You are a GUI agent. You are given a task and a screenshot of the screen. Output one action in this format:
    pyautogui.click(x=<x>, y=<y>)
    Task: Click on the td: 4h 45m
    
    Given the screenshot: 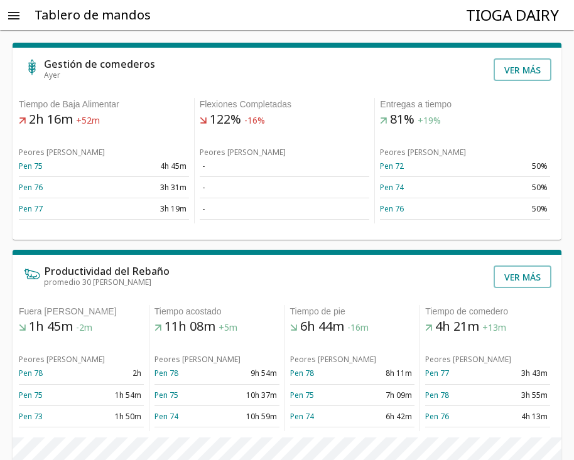 What is the action you would take?
    pyautogui.click(x=146, y=166)
    